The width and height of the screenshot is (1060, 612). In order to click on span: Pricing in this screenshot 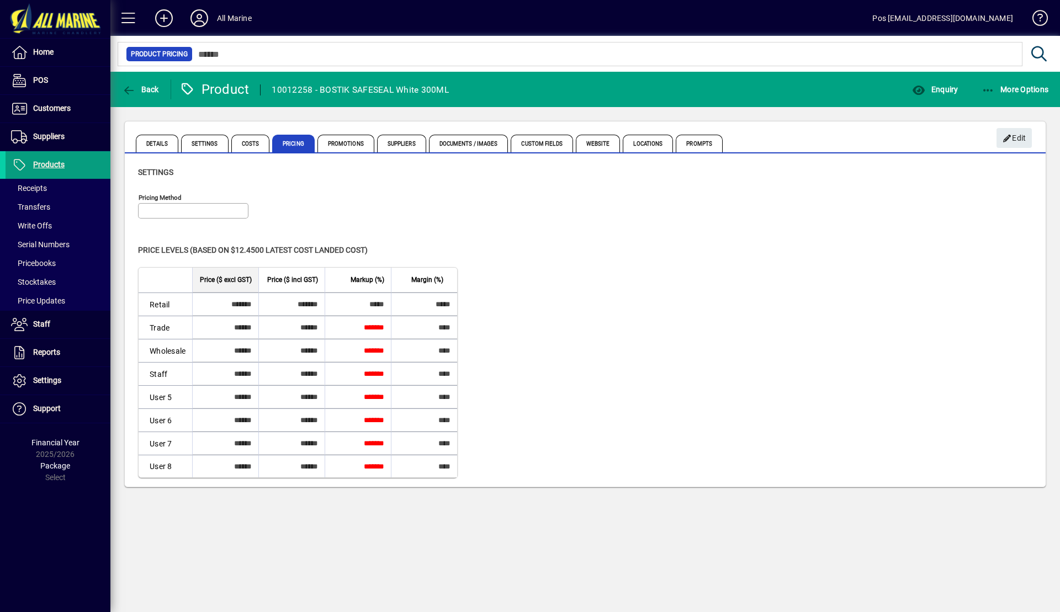, I will do `click(293, 144)`.